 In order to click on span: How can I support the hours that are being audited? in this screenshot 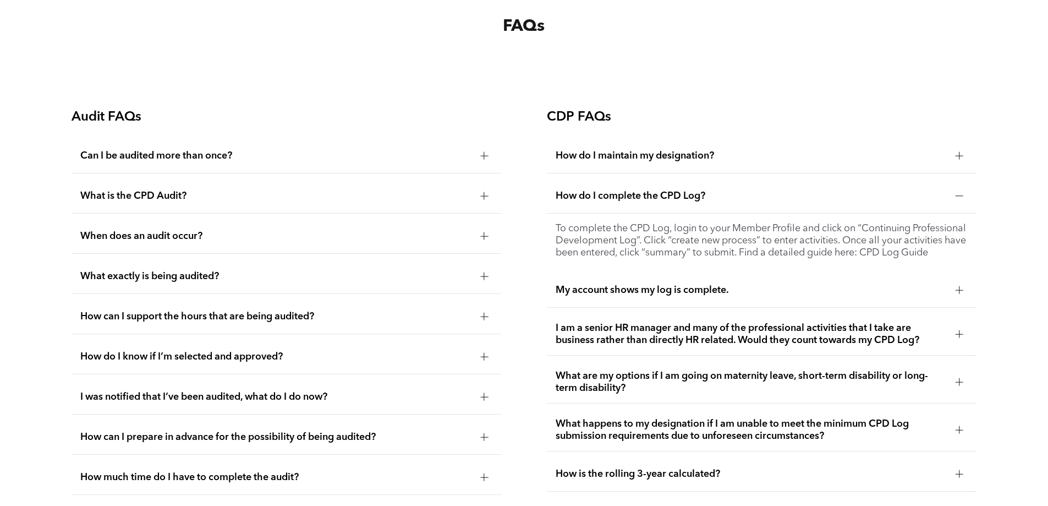, I will do `click(276, 316)`.